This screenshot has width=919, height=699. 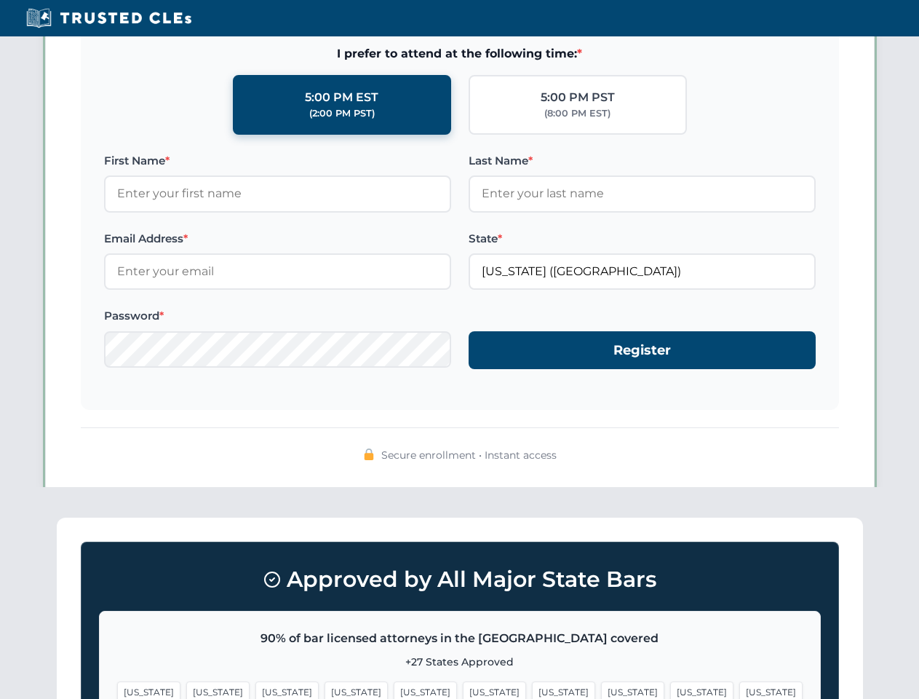 What do you see at coordinates (341, 98) in the screenshot?
I see `div: 5:00 PM EST` at bounding box center [341, 98].